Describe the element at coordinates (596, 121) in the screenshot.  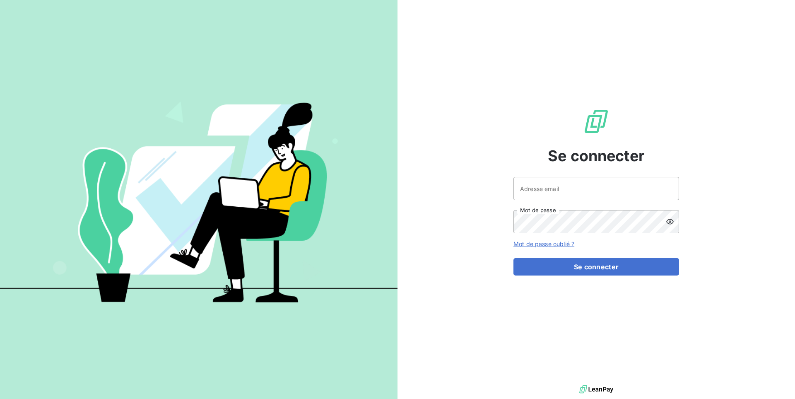
I see `img: Logo LeanPay` at that location.